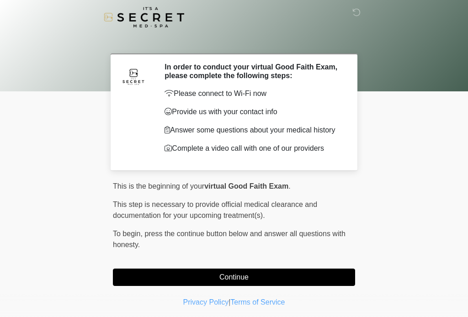 This screenshot has height=317, width=468. Describe the element at coordinates (144, 17) in the screenshot. I see `img: It's A Secret Med Spa Logo` at that location.